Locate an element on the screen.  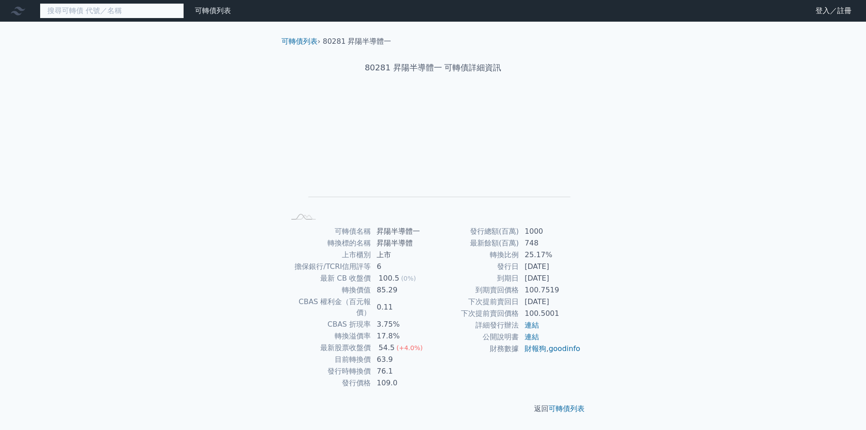
td: 轉換比例 is located at coordinates (476, 255).